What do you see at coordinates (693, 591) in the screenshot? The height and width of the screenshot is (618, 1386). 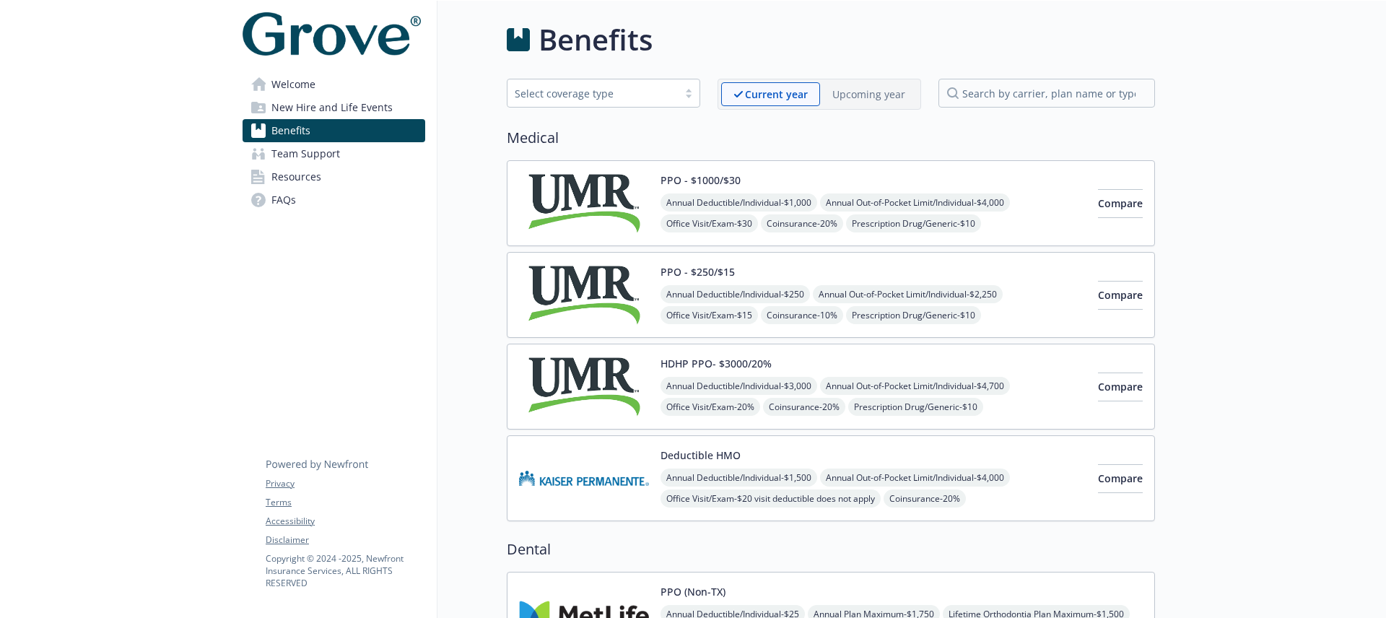 I see `button: PPO (Non-TX)` at bounding box center [693, 591].